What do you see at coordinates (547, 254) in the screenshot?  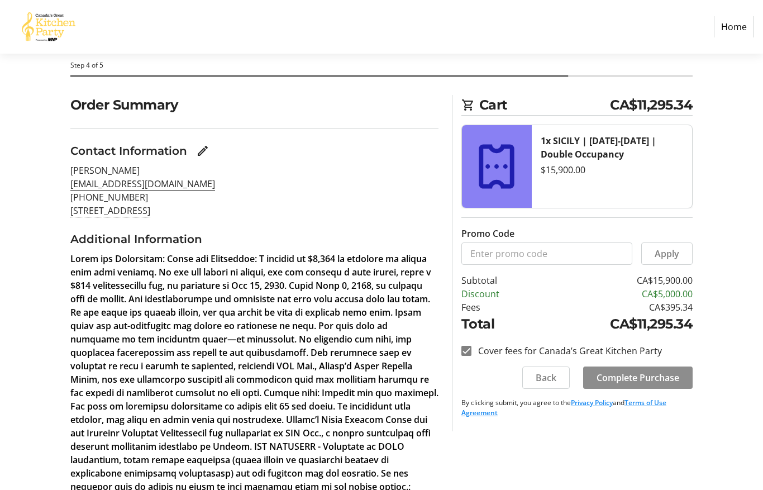 I see `input: Enter promo code` at bounding box center [547, 254].